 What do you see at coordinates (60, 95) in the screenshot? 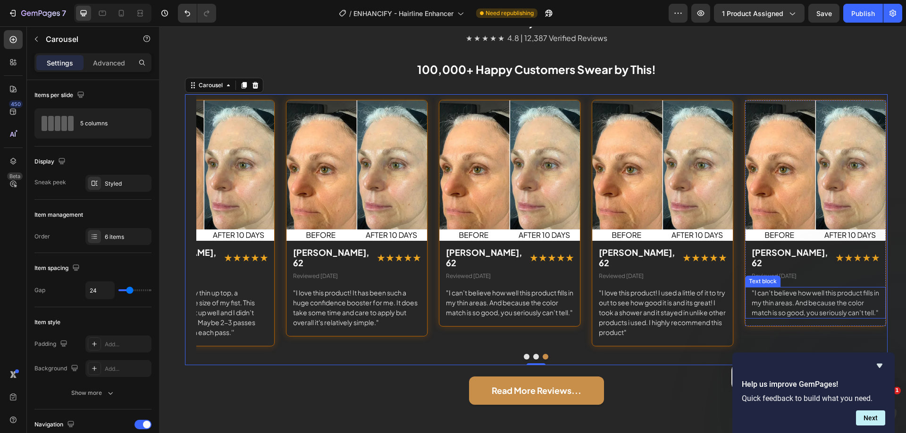
I see `div: Items per slide` at bounding box center [60, 95].